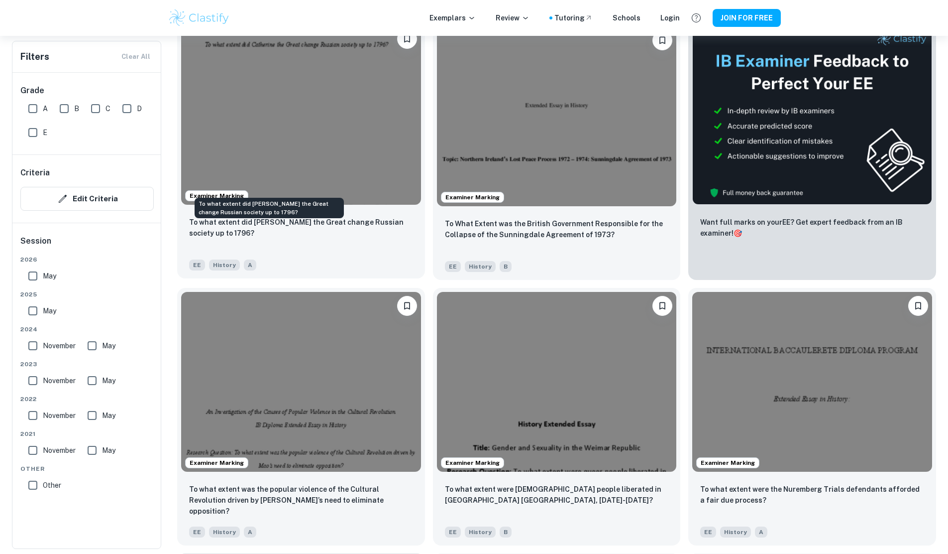  I want to click on a: Examiner MarkingPlease log in to bookmark exemplarsTo what extent was the popular violence of the..., so click(301, 416).